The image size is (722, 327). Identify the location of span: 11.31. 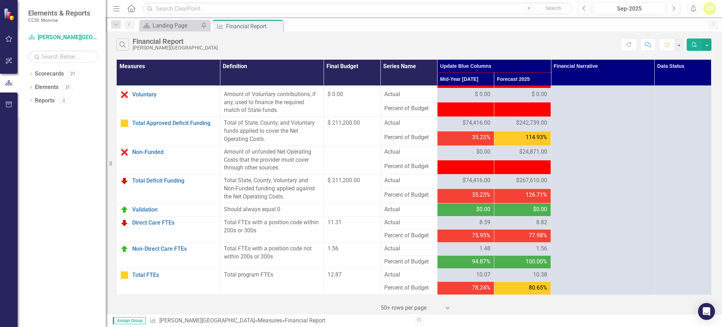
(335, 222).